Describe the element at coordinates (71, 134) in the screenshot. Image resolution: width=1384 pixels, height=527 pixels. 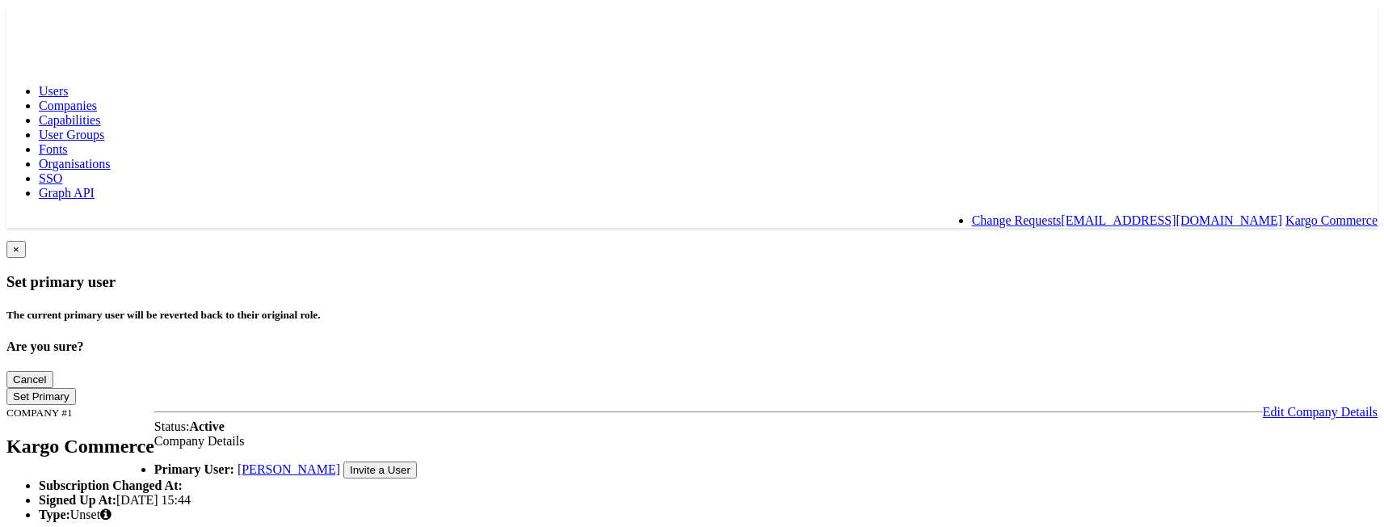
I see `span: User Groups` at that location.